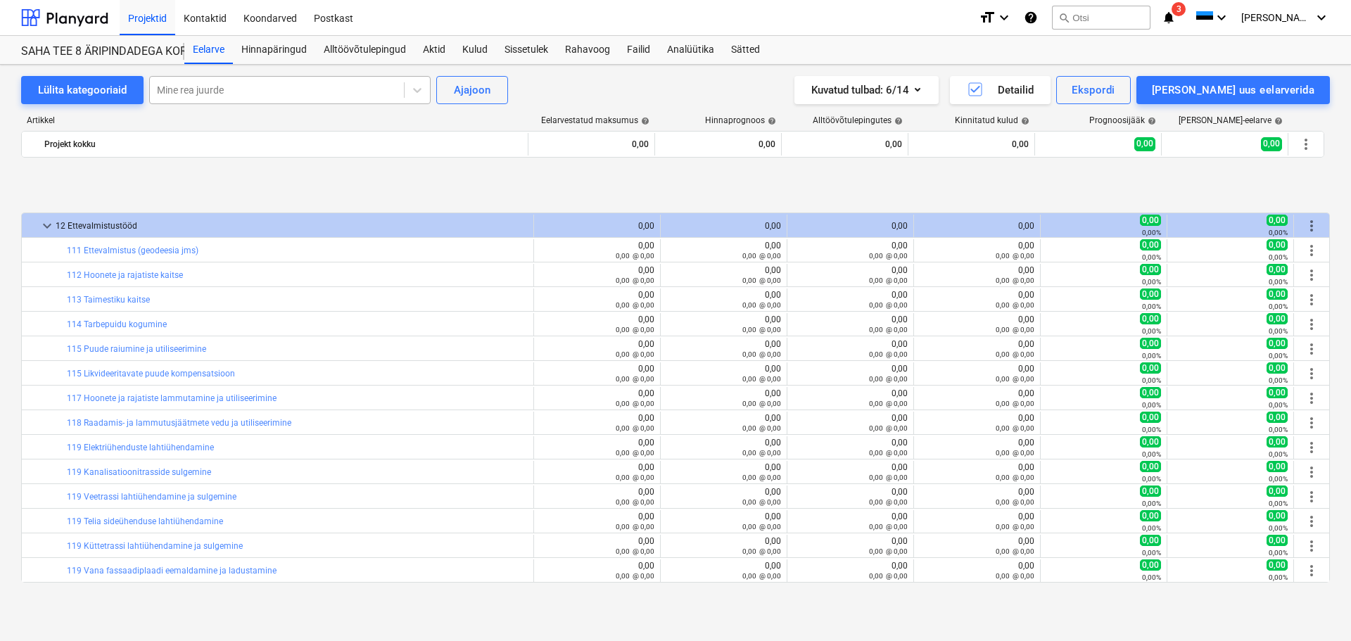 The height and width of the screenshot is (641, 1351). Describe the element at coordinates (136, 349) in the screenshot. I see `a: 115 Puude raiumine ja utiliseerimine` at that location.